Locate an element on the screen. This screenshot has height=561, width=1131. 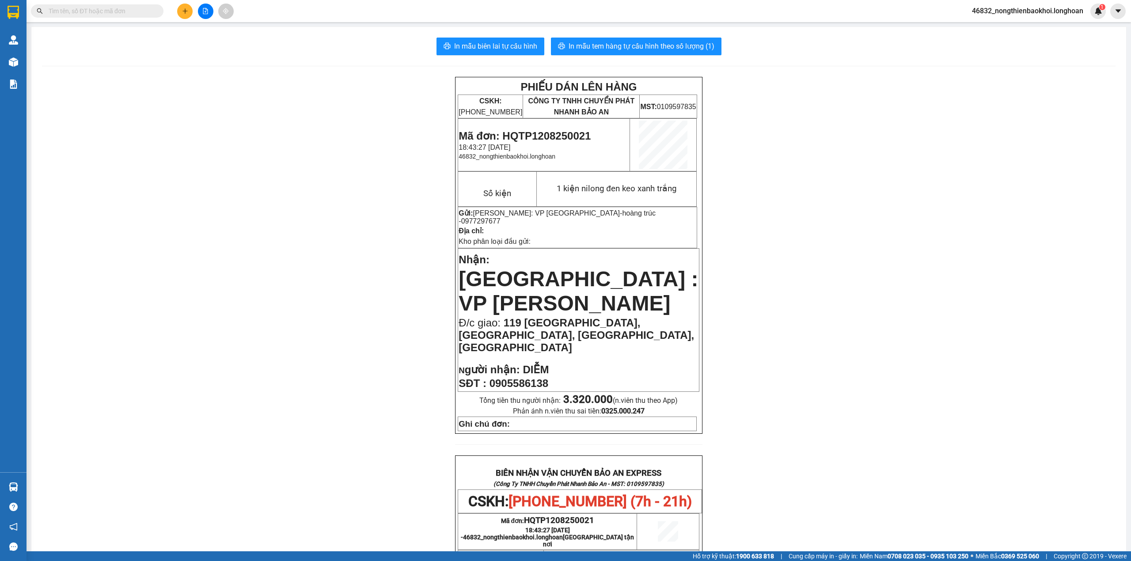
strong: Gửi: is located at coordinates (466, 213).